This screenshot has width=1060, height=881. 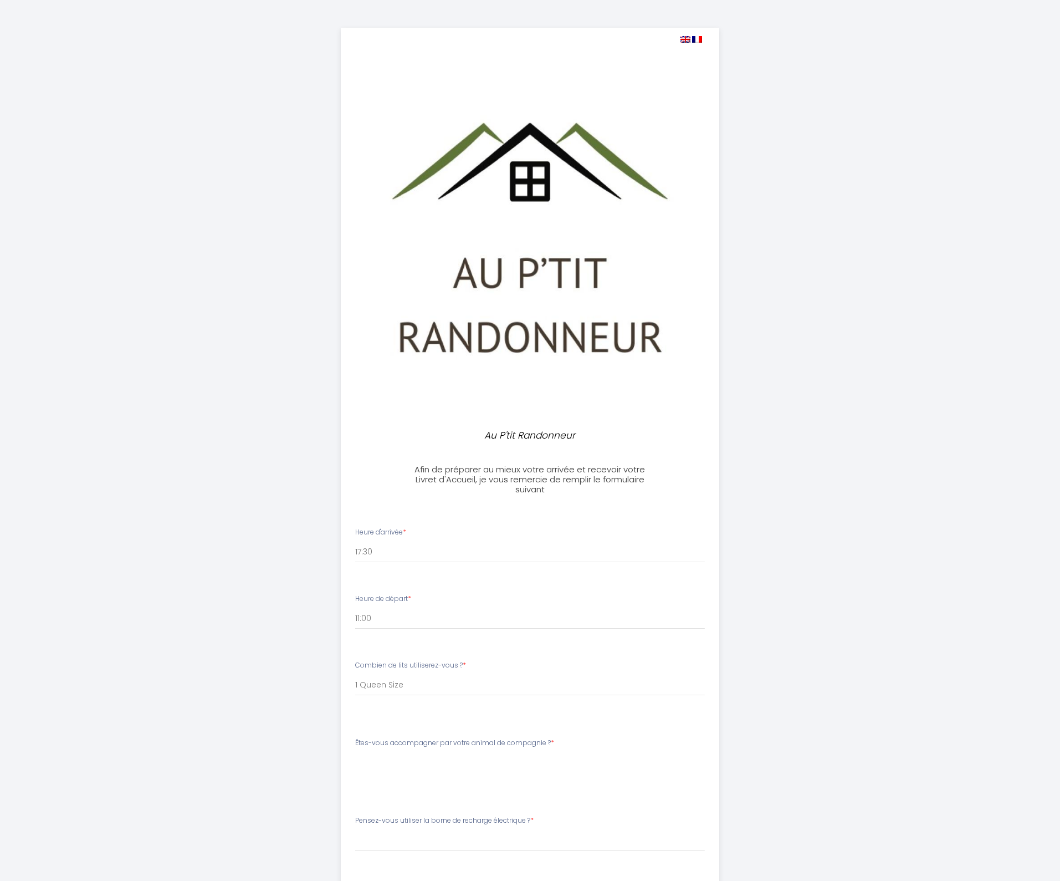 I want to click on img: fr.png, so click(x=697, y=39).